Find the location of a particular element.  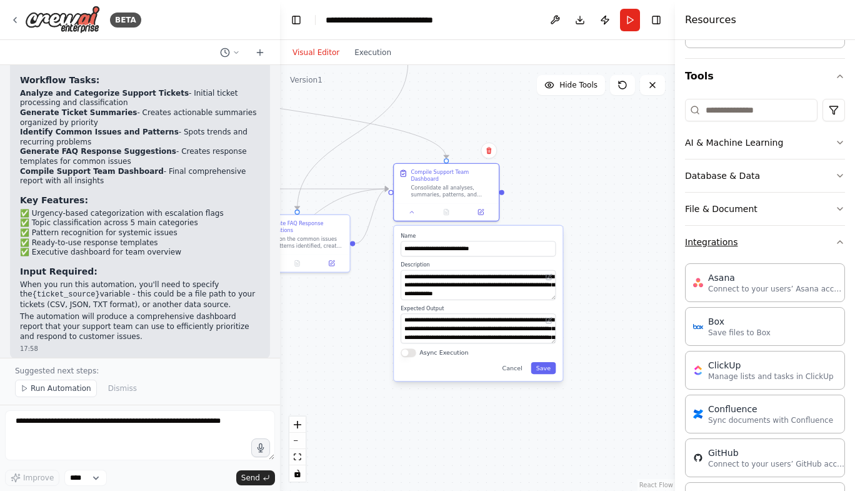

li: ✅ Urgency-based categorization with escalation flags is located at coordinates (140, 214).